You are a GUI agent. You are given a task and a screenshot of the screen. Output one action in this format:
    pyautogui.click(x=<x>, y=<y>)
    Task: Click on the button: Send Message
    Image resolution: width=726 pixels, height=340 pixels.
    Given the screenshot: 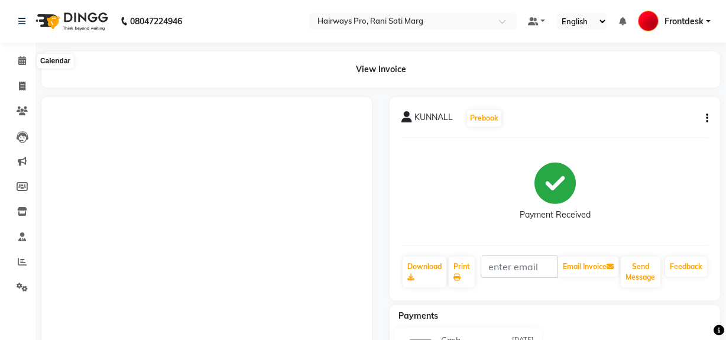 What is the action you would take?
    pyautogui.click(x=640, y=272)
    